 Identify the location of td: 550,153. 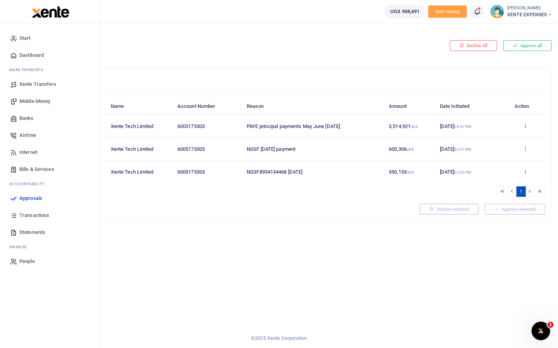
(410, 172).